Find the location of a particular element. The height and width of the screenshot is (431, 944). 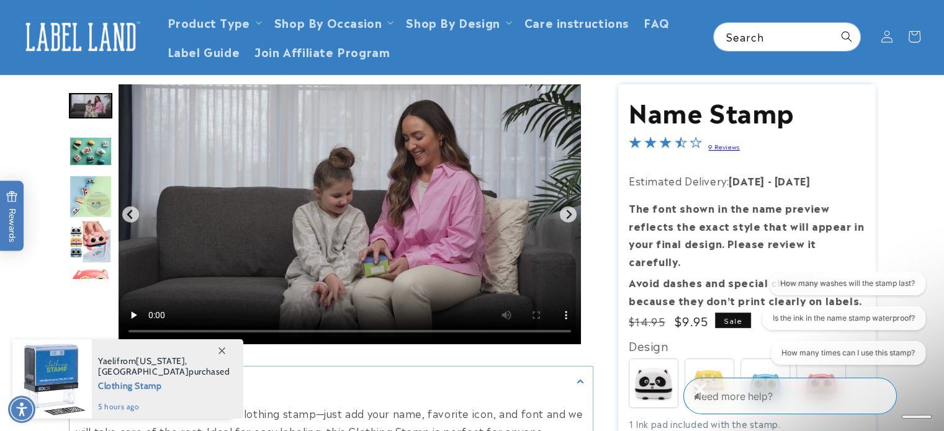

a: 9 Reviews - open in a new tab is located at coordinates (723, 146).